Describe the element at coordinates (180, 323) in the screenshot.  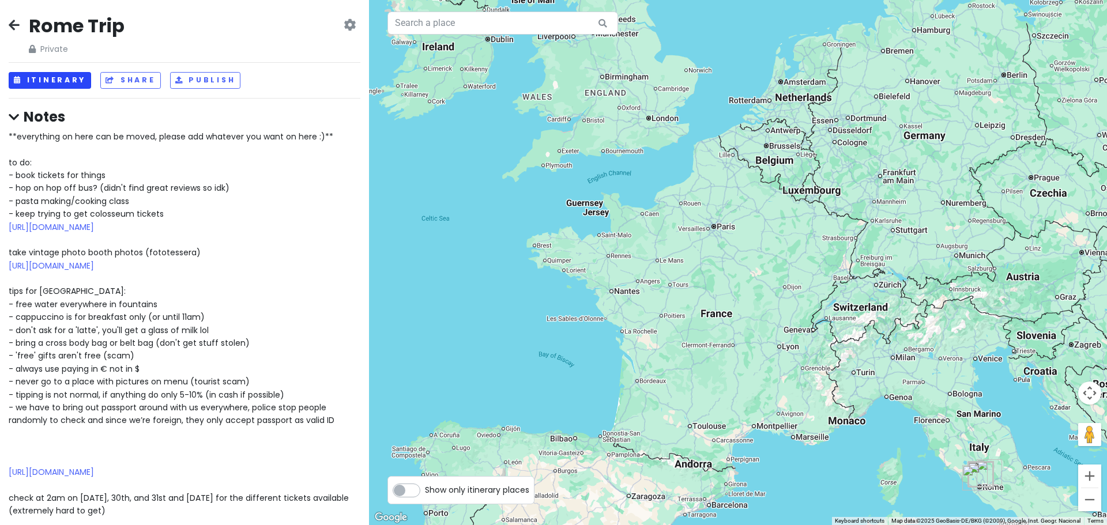
I see `span: **everything on here can be moved, please add whatever you want on here :)** to do: - book ticket...` at that location.